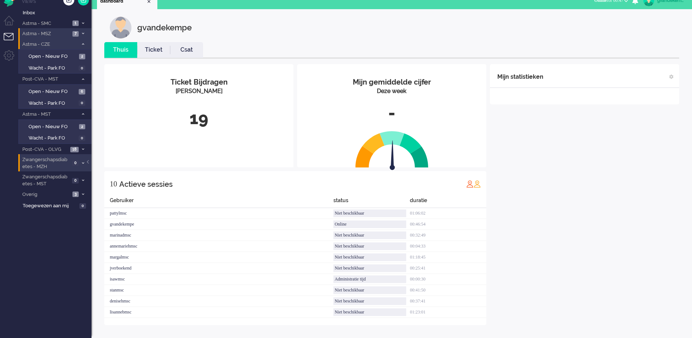 The width and height of the screenshot is (692, 338). What do you see at coordinates (219, 301) in the screenshot?
I see `div: denisehmsc` at bounding box center [219, 301].